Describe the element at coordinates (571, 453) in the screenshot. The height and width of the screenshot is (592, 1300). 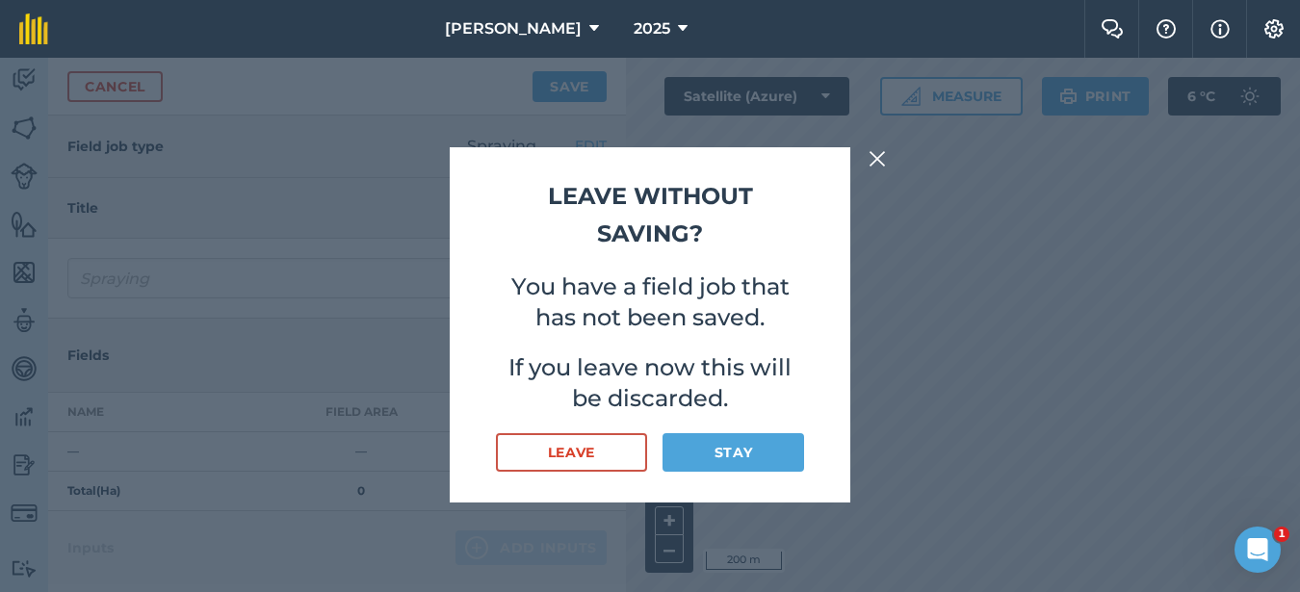
I see `button: Leave` at that location.